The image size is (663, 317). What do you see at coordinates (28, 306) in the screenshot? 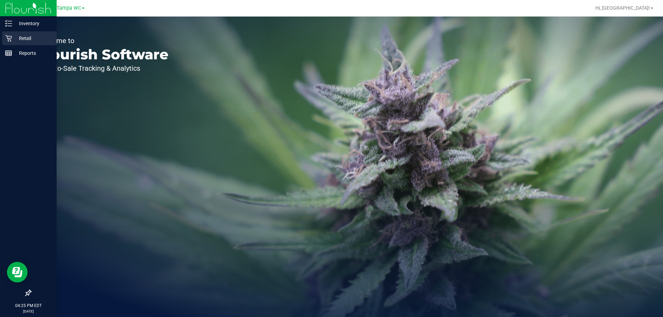
I see `p: 04:25 PM EDT` at bounding box center [28, 306].